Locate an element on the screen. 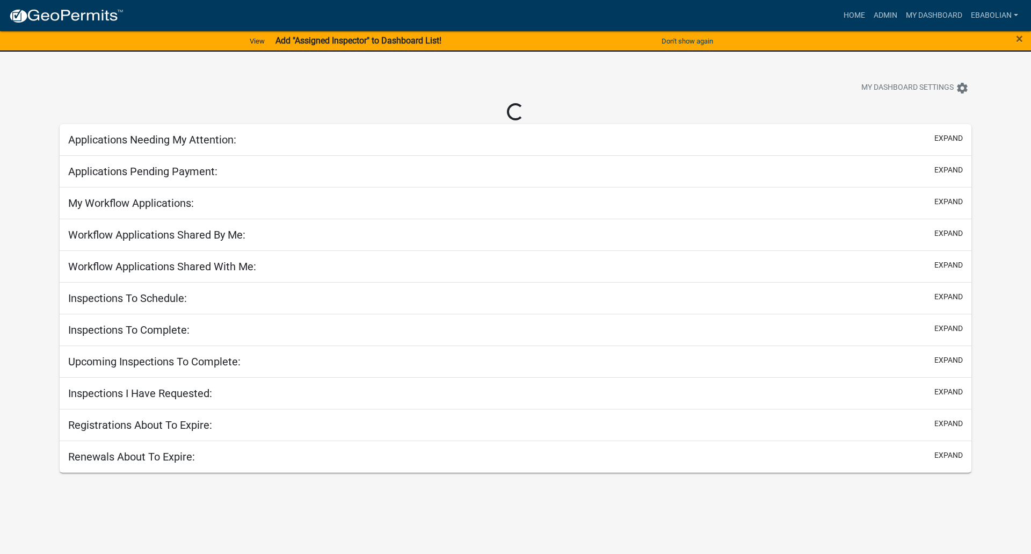 Image resolution: width=1031 pixels, height=554 pixels. button: My Dashboard Settingssettings is located at coordinates (915, 88).